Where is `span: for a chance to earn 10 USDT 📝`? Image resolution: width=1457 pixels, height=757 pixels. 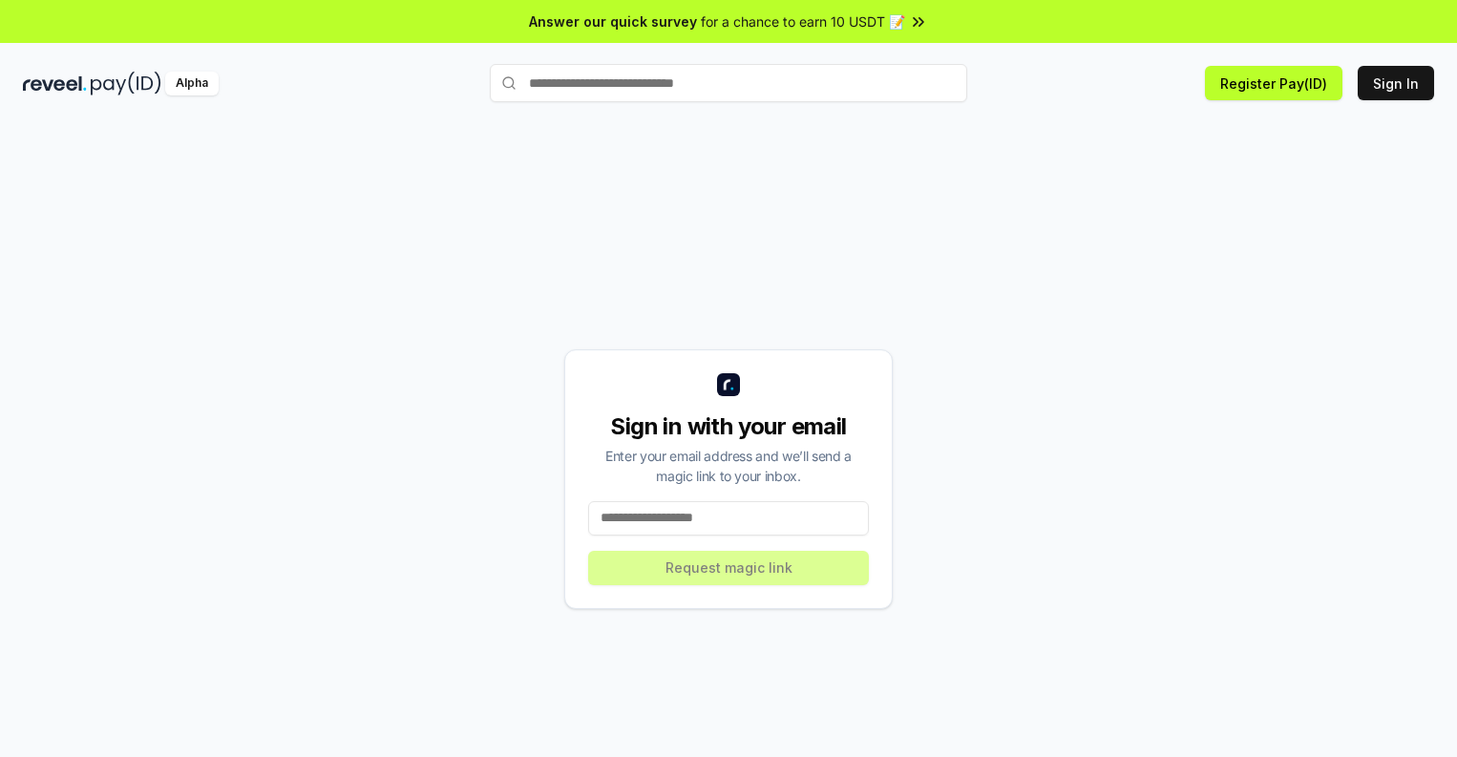
span: for a chance to earn 10 USDT 📝 is located at coordinates (803, 21).